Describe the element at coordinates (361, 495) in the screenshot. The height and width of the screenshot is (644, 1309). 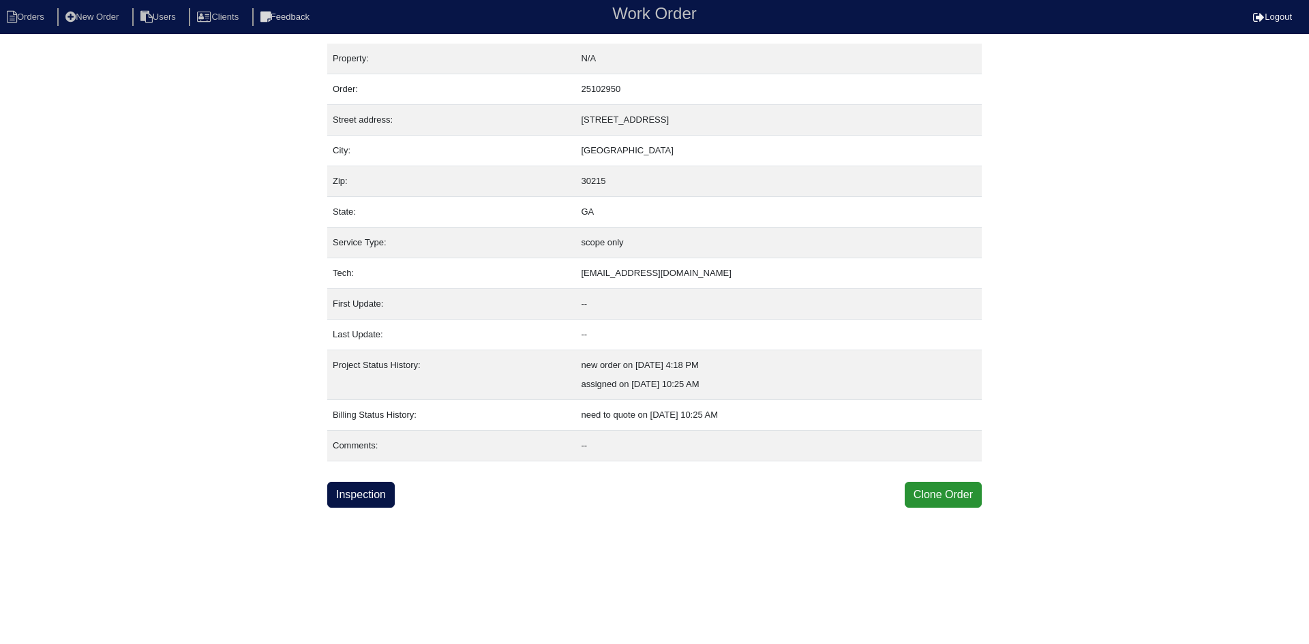
I see `a: Inspection` at that location.